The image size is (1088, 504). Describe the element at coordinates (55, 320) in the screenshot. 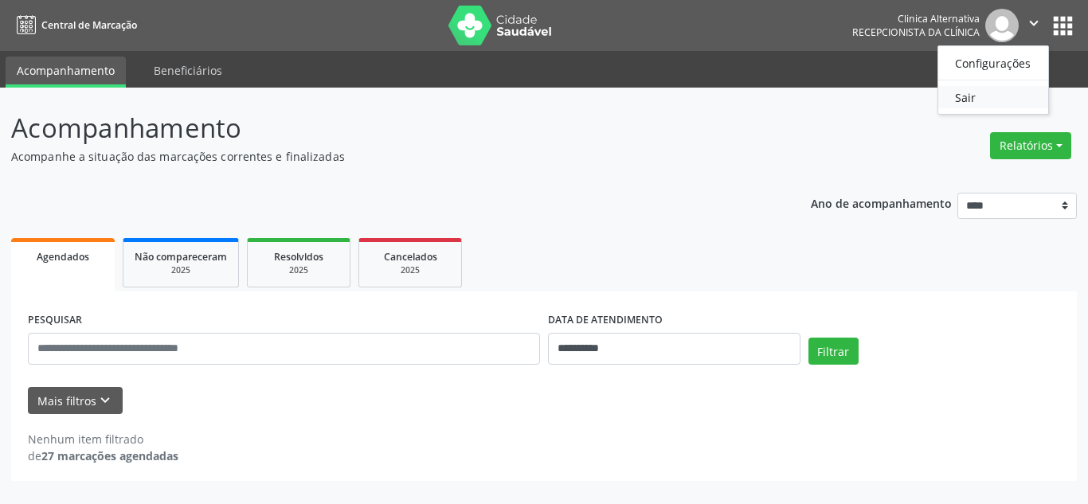

I see `label: PESQUISAR` at that location.